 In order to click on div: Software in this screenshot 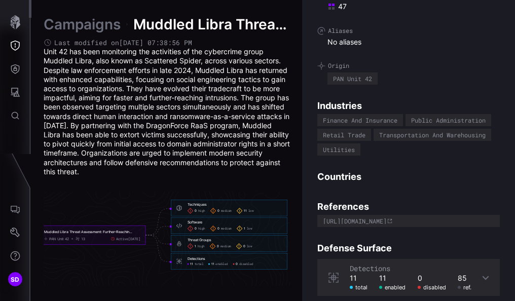, I will do `click(195, 221)`.